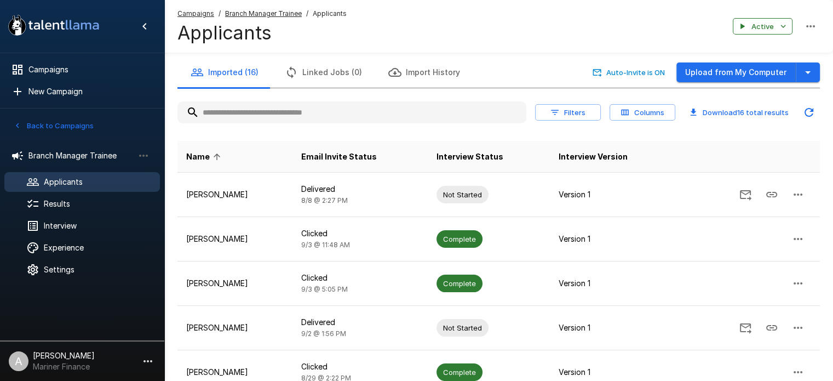  I want to click on span: Interview Version, so click(593, 157).